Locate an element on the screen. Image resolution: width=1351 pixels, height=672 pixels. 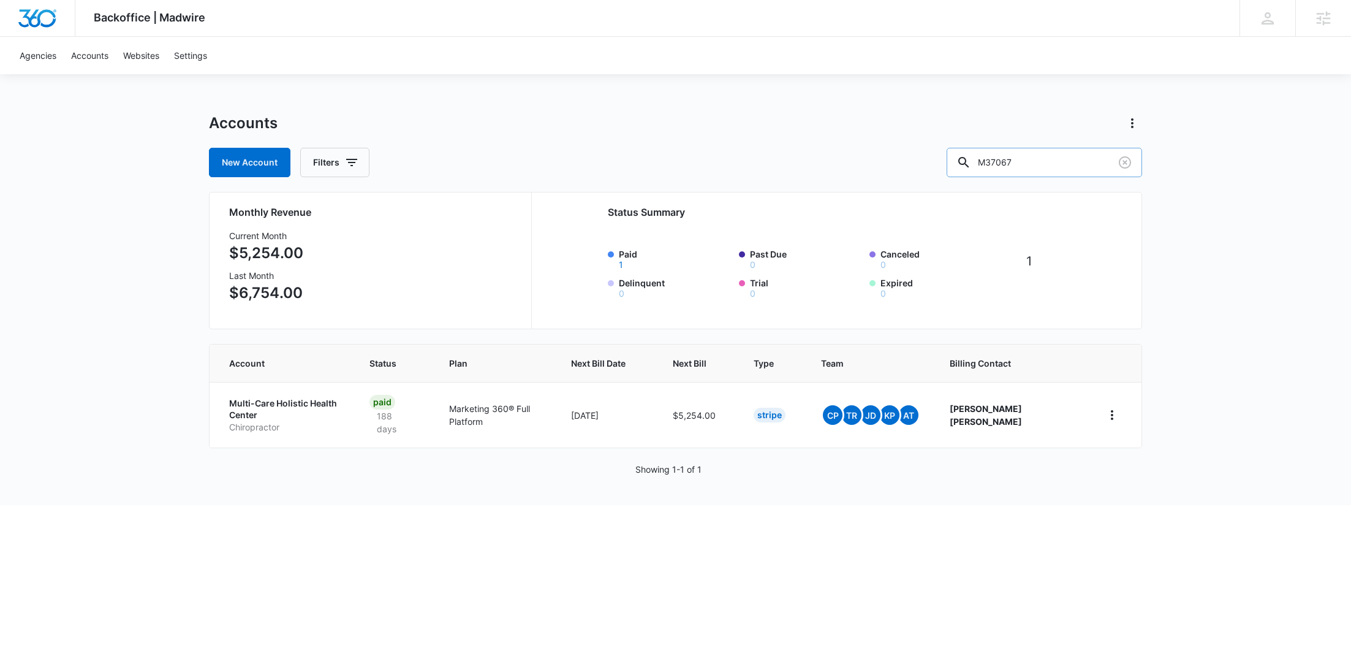
button: home is located at coordinates (1112, 415).